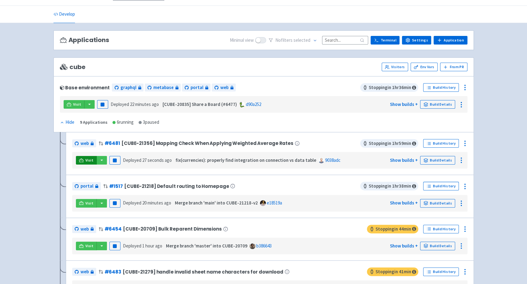 This screenshot has width=527, height=284. I want to click on span: Stopping in 41 min, so click(392, 272).